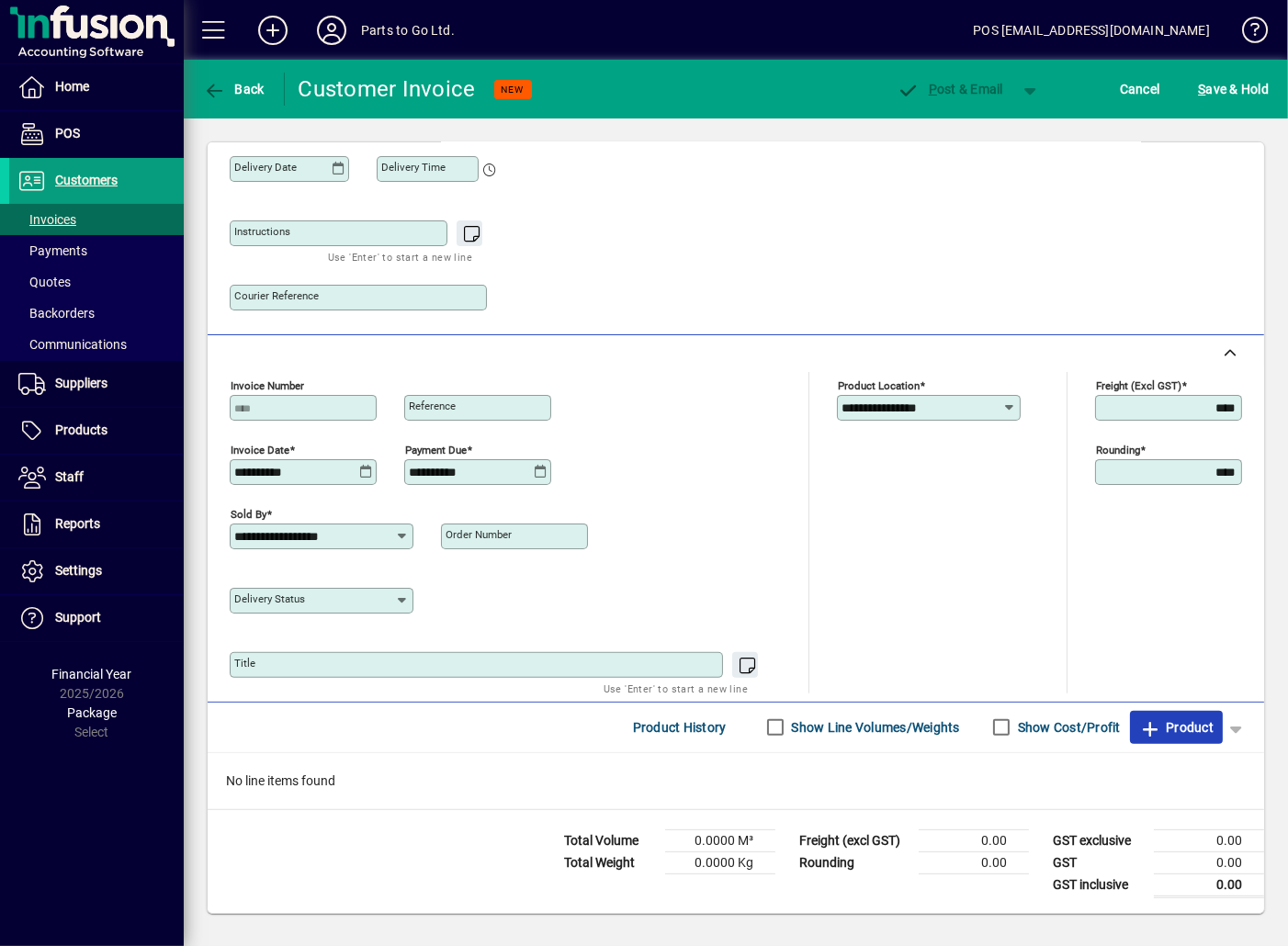 Image resolution: width=1288 pixels, height=946 pixels. Describe the element at coordinates (878, 385) in the screenshot. I see `mat-label: Product location` at that location.